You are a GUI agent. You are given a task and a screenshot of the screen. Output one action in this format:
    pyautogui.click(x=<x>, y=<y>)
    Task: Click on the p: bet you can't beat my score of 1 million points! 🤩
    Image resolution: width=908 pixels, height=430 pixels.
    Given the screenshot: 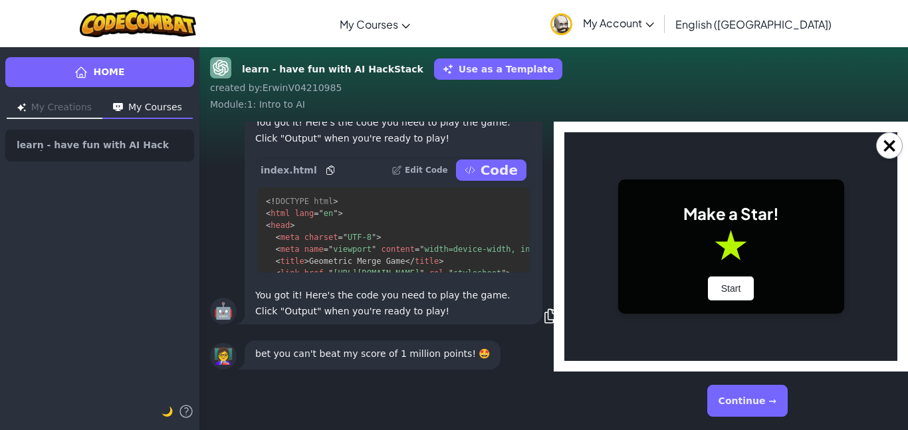 What is the action you would take?
    pyautogui.click(x=372, y=354)
    